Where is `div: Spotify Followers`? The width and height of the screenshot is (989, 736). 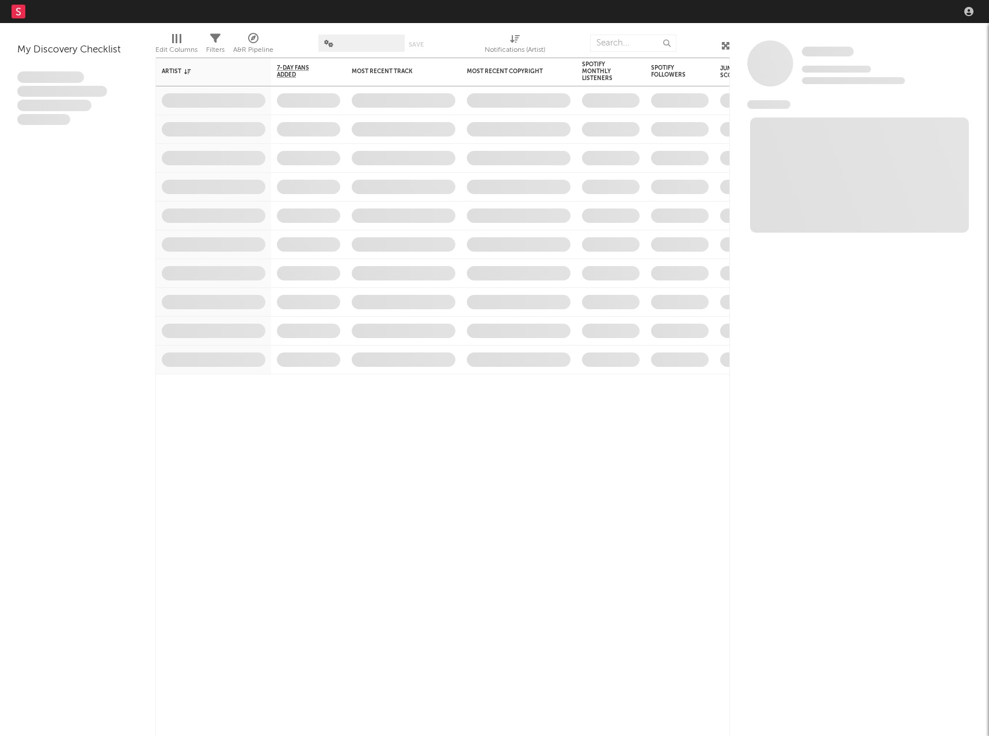
div: Spotify Followers is located at coordinates (671, 71).